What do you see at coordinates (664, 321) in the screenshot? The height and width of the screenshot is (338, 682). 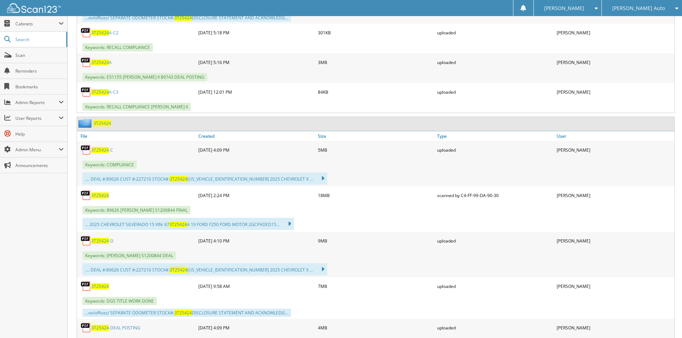 I see `div: Chat Widget` at bounding box center [664, 321].